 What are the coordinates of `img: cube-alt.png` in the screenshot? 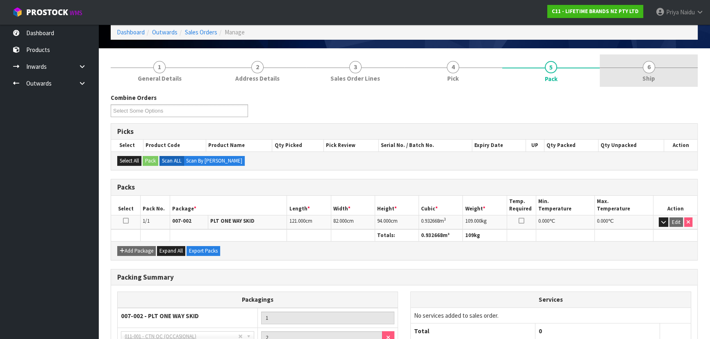 It's located at (17, 12).